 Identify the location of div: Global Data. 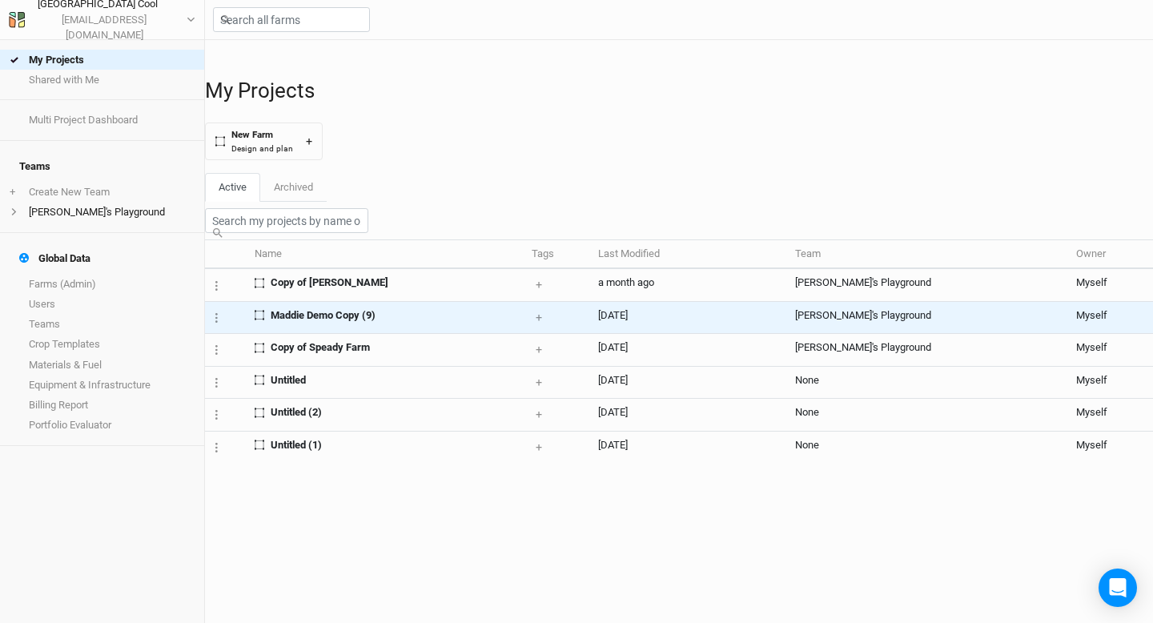
(54, 259).